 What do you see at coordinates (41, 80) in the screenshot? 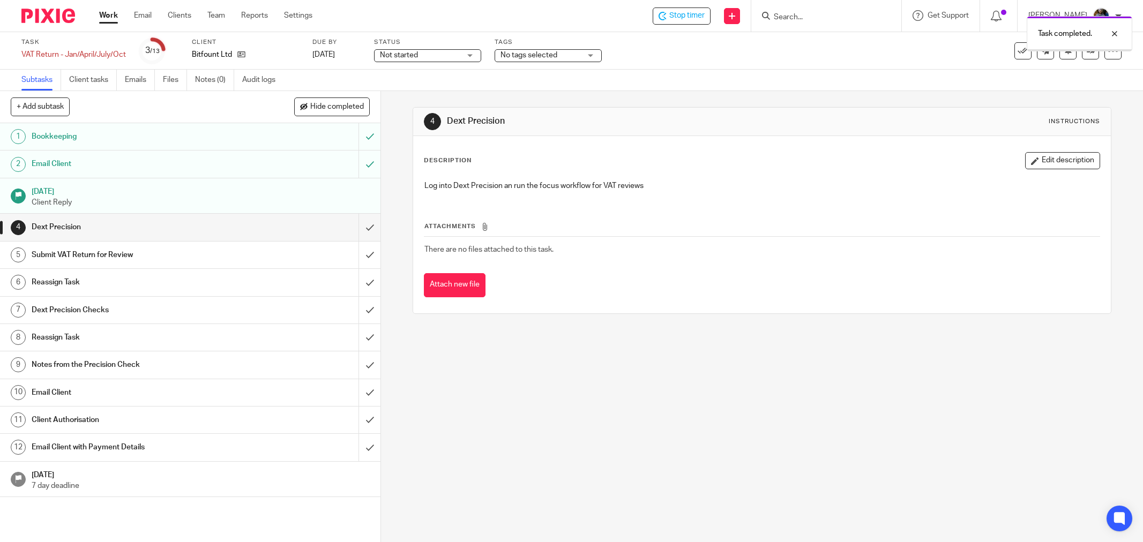
I see `a: Subtasks` at bounding box center [41, 80].